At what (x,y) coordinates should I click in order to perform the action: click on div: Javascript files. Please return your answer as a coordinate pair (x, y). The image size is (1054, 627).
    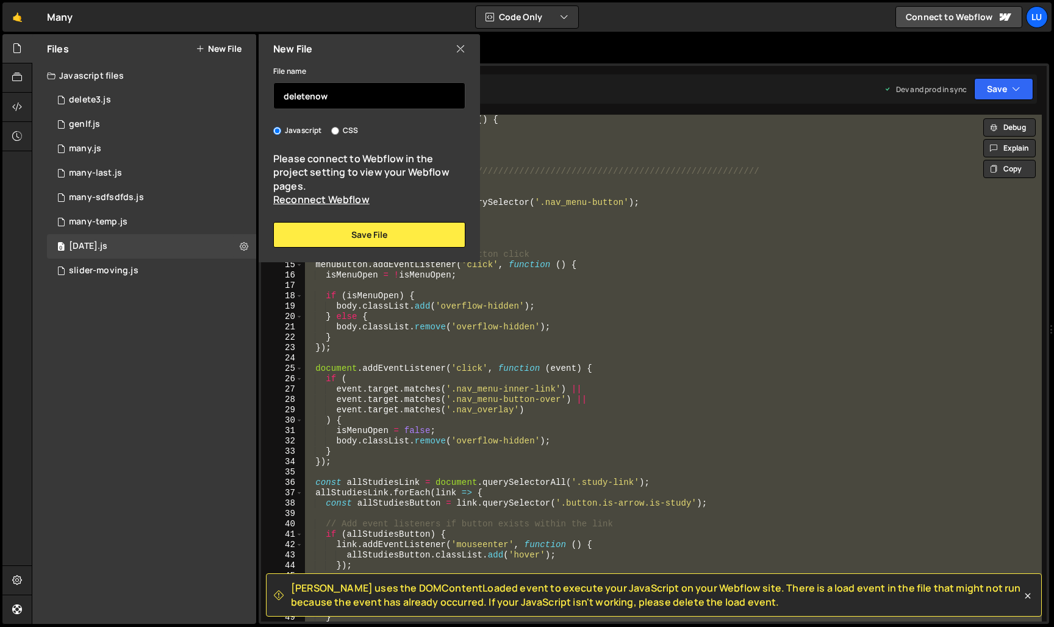
    Looking at the image, I should click on (144, 76).